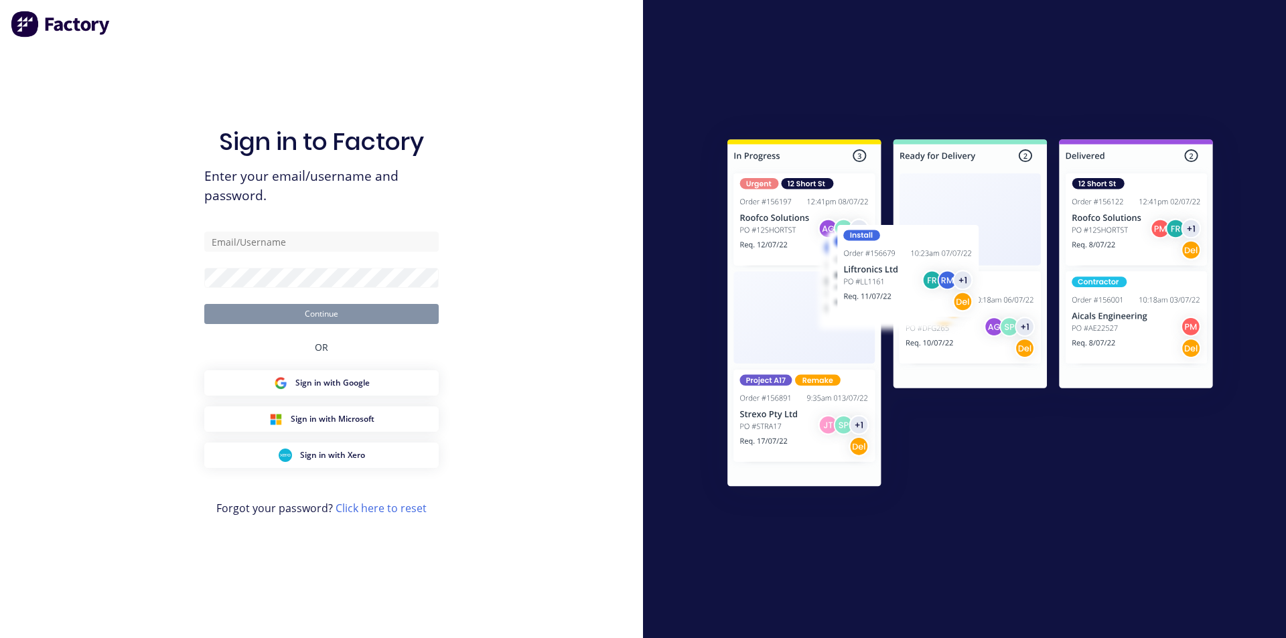  I want to click on input: Email/Username, so click(322, 242).